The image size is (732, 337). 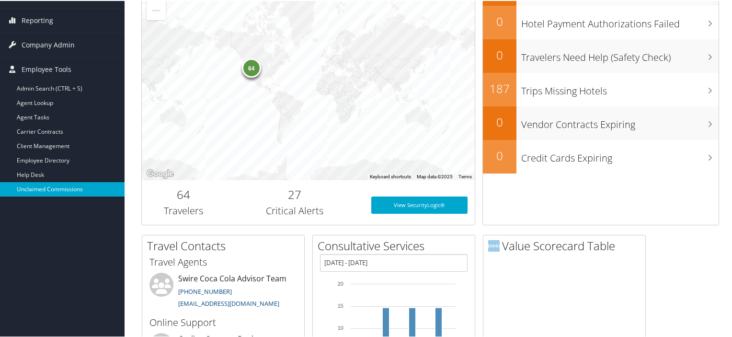 I want to click on tspan: 10, so click(x=341, y=327).